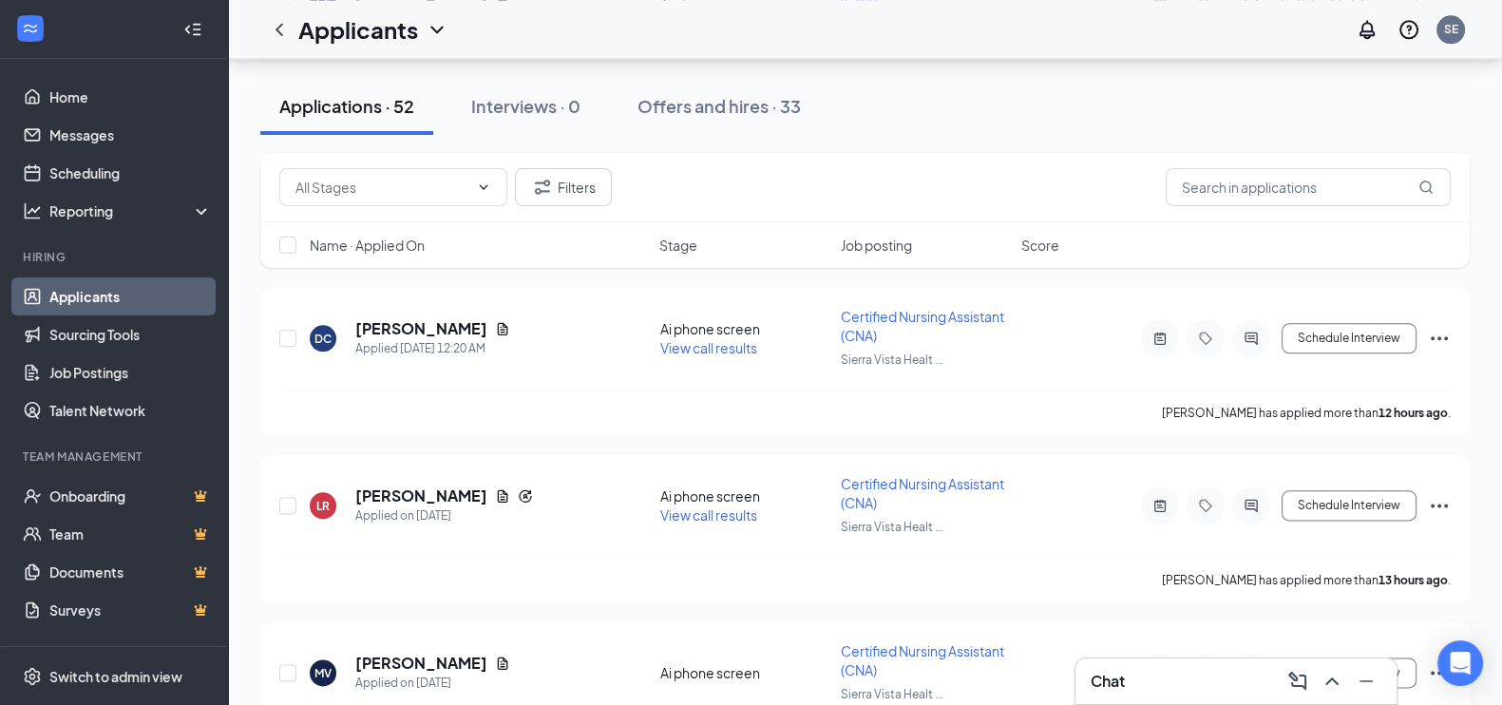  I want to click on a: Job Postings, so click(130, 372).